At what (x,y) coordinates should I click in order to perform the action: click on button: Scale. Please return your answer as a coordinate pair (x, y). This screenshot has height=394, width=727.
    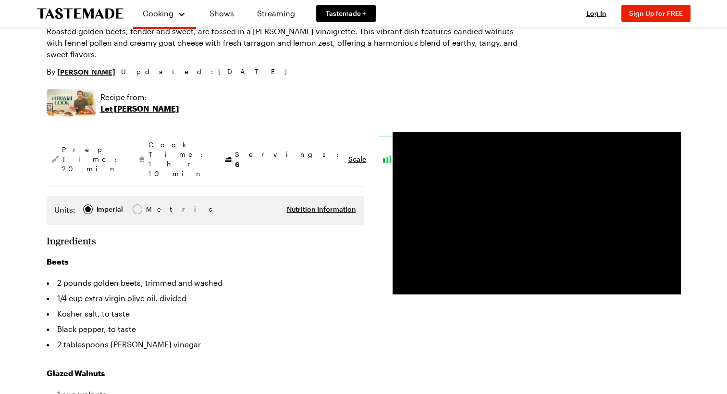
    Looking at the image, I should click on (357, 159).